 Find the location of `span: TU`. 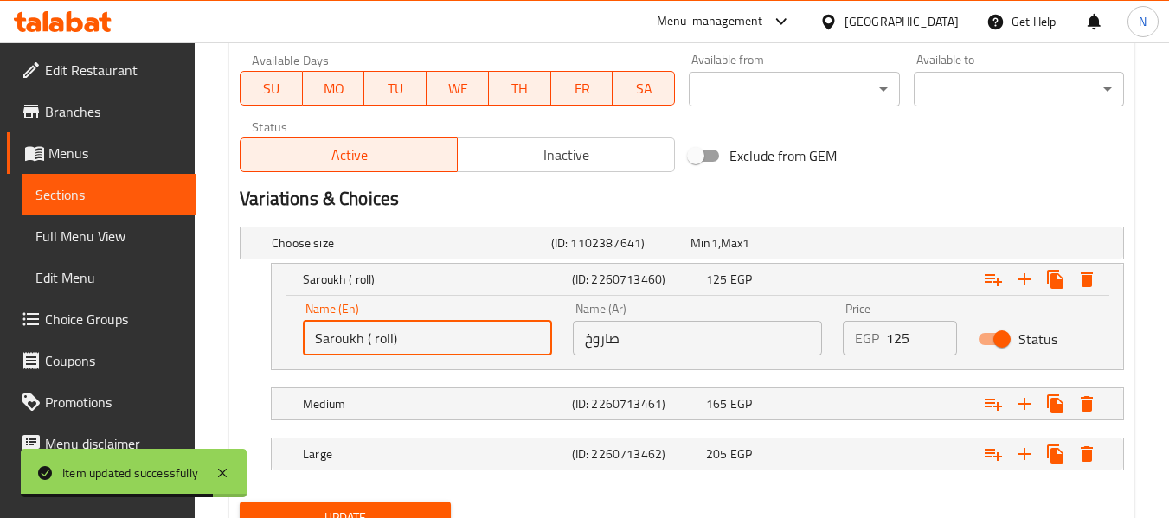

span: TU is located at coordinates (395, 88).